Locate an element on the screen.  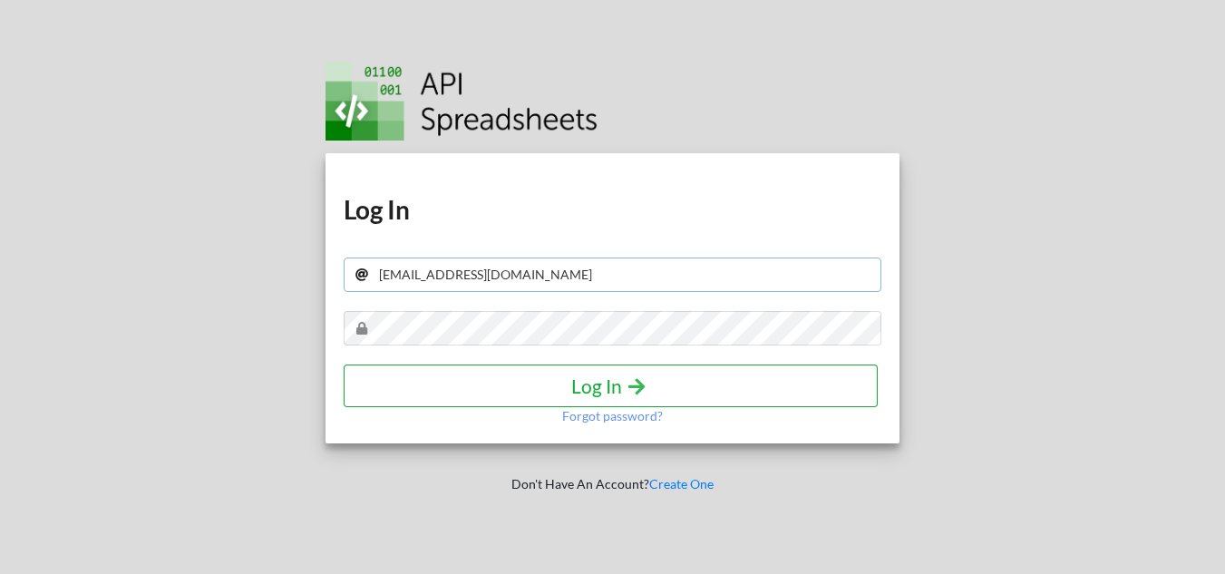
p: Don't Have An Account? is located at coordinates (612, 484).